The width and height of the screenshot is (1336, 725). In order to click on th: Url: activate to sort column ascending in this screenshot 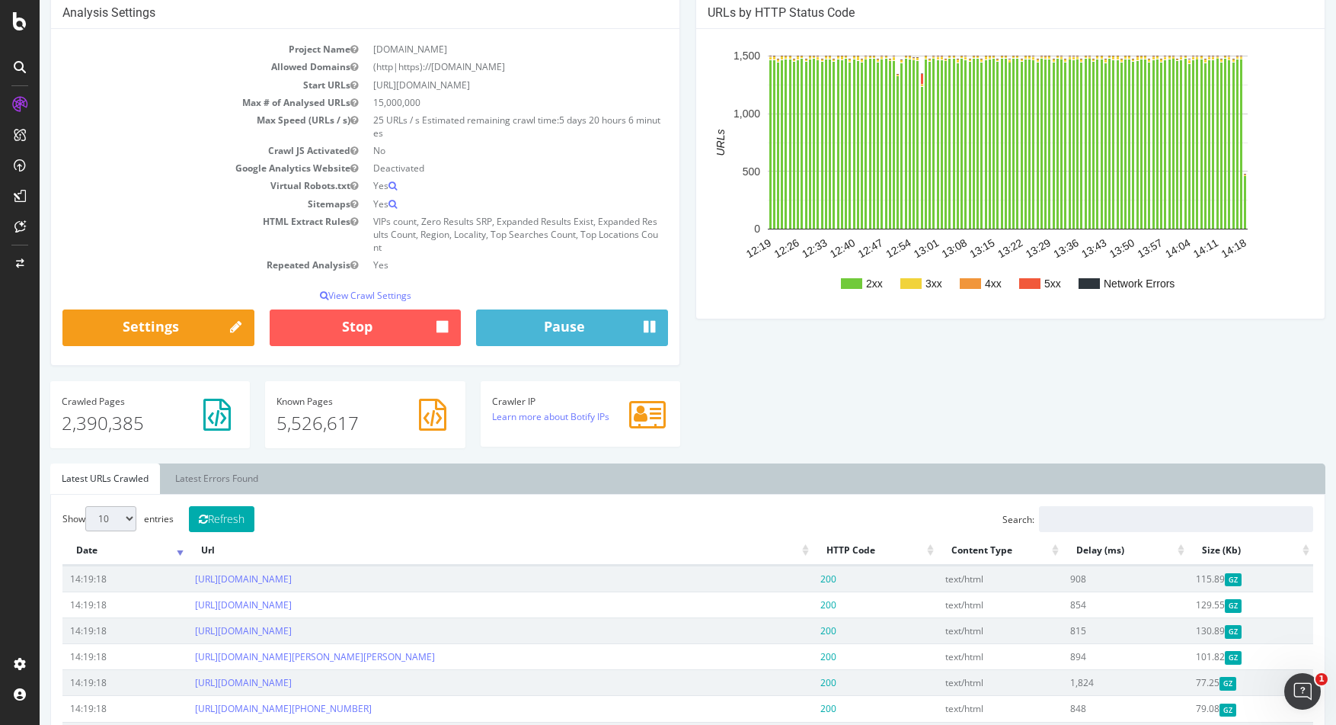, I will do `click(460, 550)`.